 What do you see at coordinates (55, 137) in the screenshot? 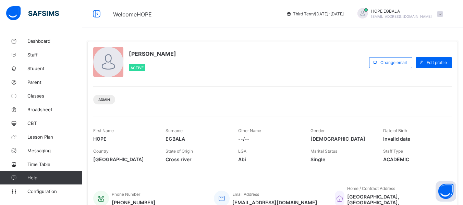
I see `span: Lesson Plan` at bounding box center [55, 137].